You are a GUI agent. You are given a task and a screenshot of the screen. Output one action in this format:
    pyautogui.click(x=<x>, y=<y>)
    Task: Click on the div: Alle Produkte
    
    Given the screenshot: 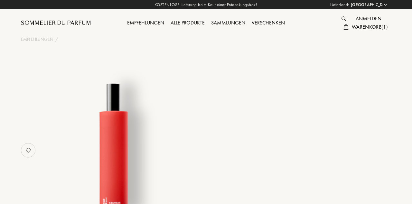 What is the action you would take?
    pyautogui.click(x=188, y=23)
    